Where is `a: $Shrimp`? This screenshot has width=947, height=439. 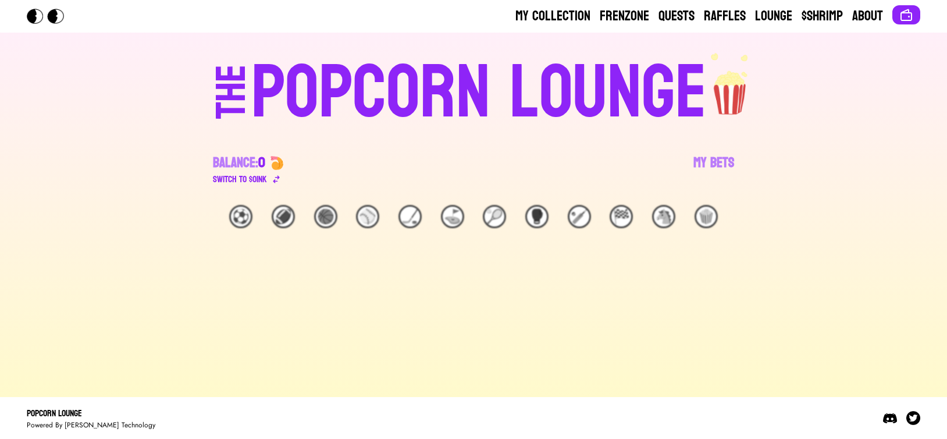
a: $Shrimp is located at coordinates (822, 16).